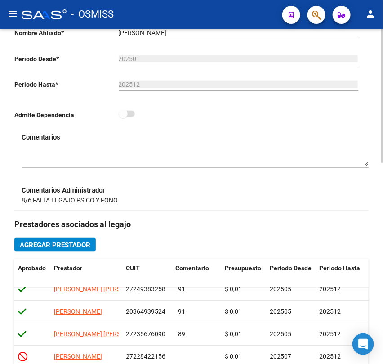 Image resolution: width=383 pixels, height=364 pixels. I want to click on p: Nombre Afiliado, so click(66, 33).